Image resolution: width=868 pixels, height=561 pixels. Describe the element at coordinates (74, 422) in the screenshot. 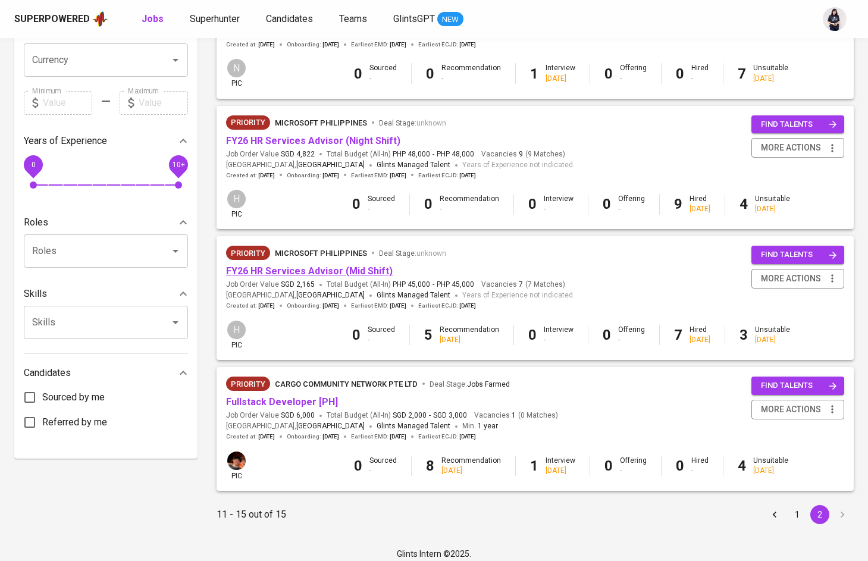

I see `span: Referred by me` at that location.